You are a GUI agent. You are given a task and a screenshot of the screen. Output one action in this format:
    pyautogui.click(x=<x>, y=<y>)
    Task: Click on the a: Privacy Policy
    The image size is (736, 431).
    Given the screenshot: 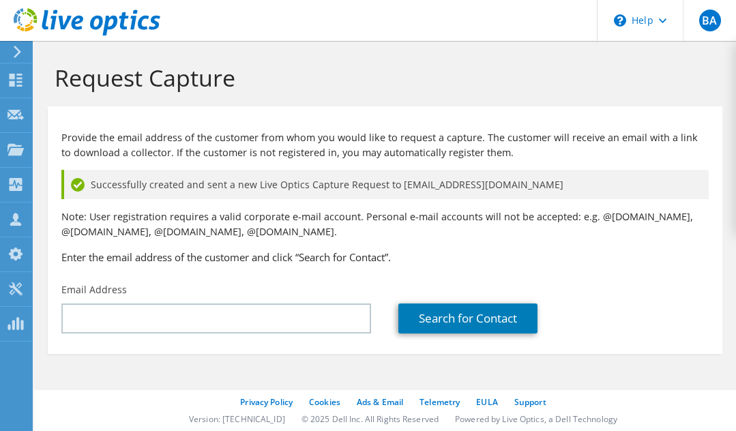 What is the action you would take?
    pyautogui.click(x=266, y=402)
    